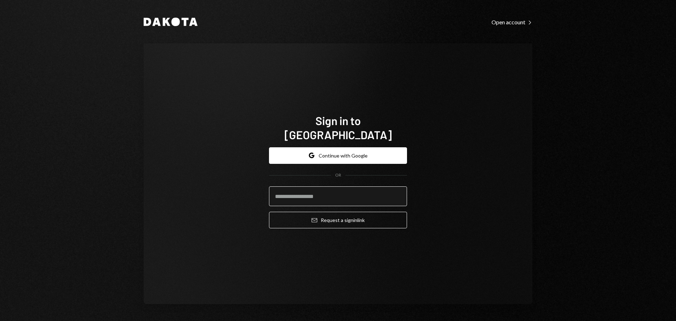 This screenshot has width=676, height=321. I want to click on div: Open account, so click(512, 22).